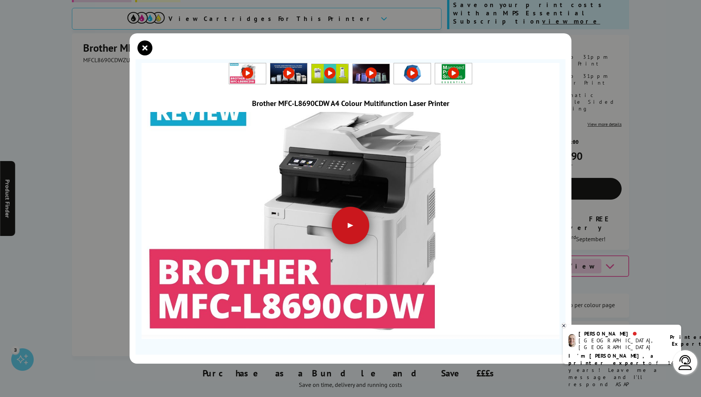  What do you see at coordinates (454, 73) in the screenshot?
I see `img: Brother MPS Essential` at bounding box center [454, 73].